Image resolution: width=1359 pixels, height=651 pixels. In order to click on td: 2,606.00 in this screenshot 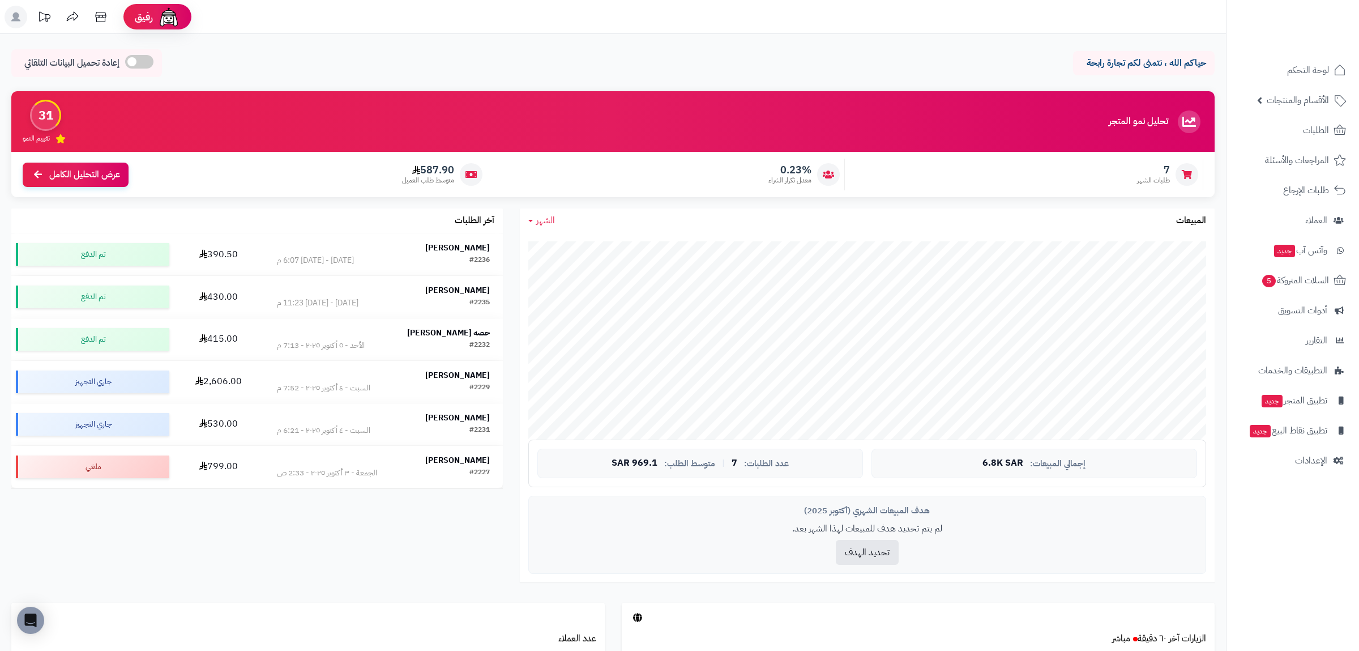, I will do `click(219, 382)`.